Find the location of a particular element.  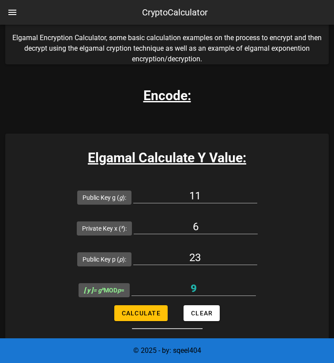

i: g is located at coordinates (121, 197).